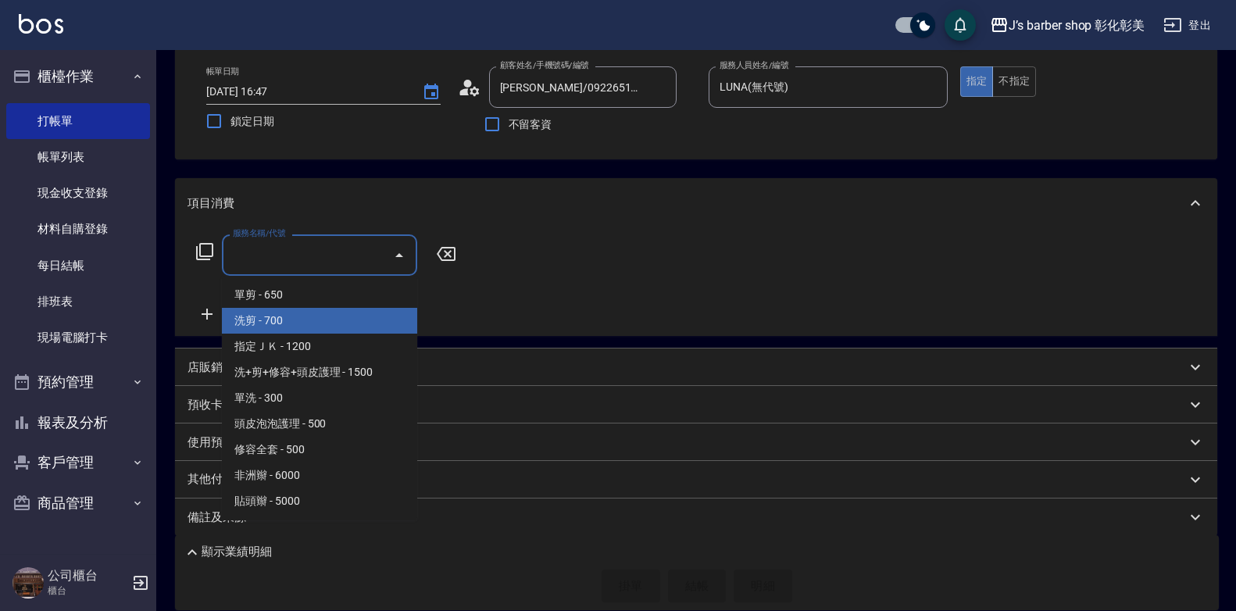  Describe the element at coordinates (530, 124) in the screenshot. I see `span: 不留客資` at that location.